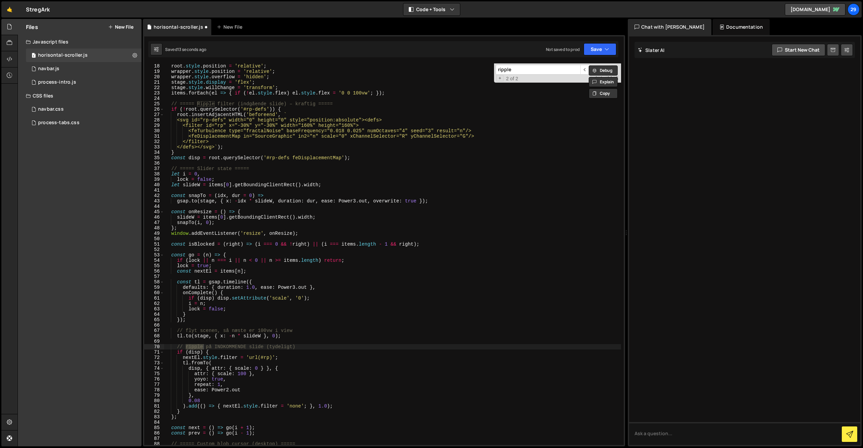  I want to click on div: 63, so click(154, 309).